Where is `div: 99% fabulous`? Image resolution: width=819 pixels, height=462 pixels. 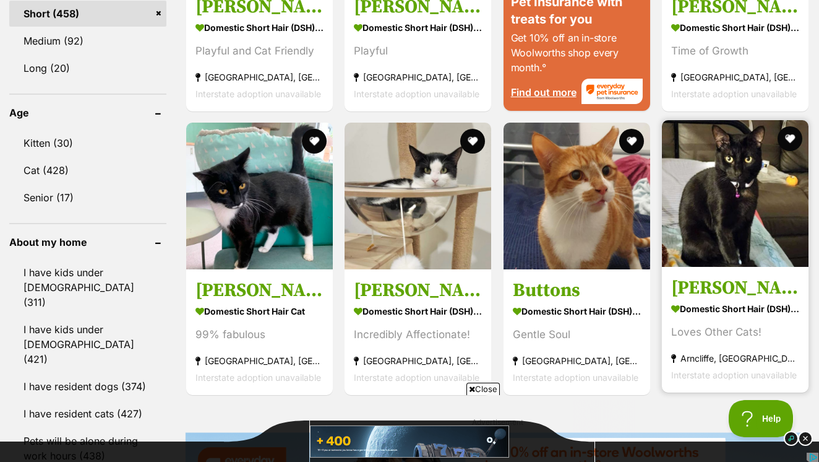 div: 99% fabulous is located at coordinates (259, 334).